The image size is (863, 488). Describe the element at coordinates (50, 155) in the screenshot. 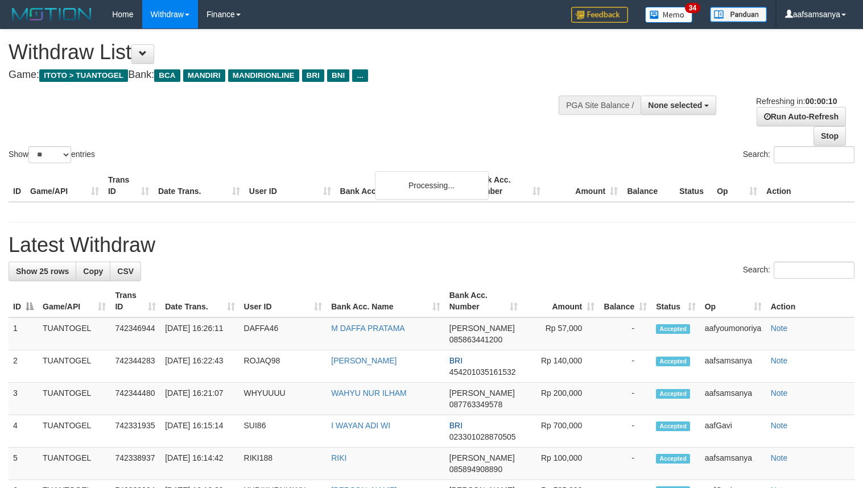

I see `select: Showentries` at that location.